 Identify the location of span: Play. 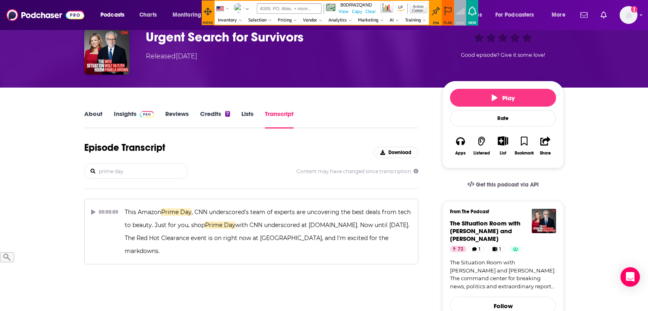
(503, 98).